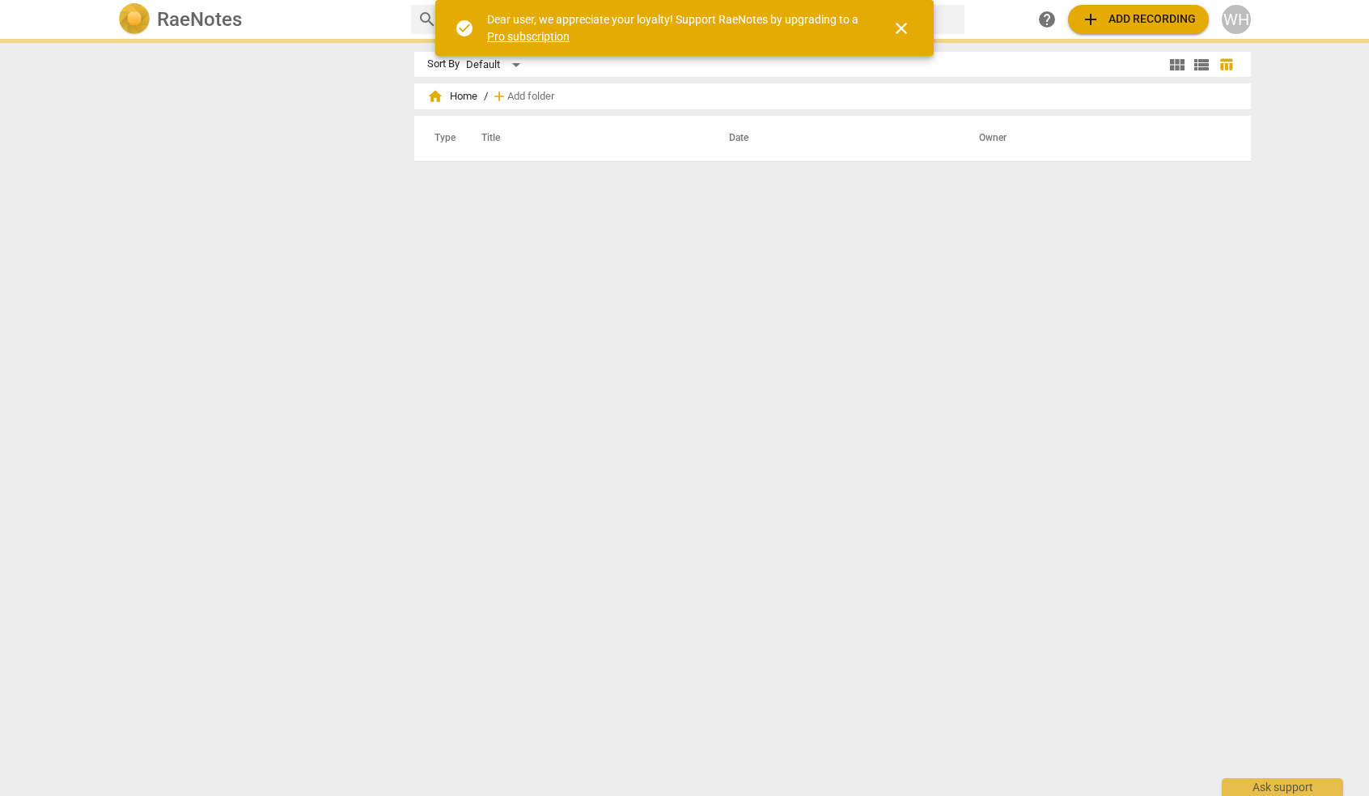  I want to click on span: help, so click(1047, 19).